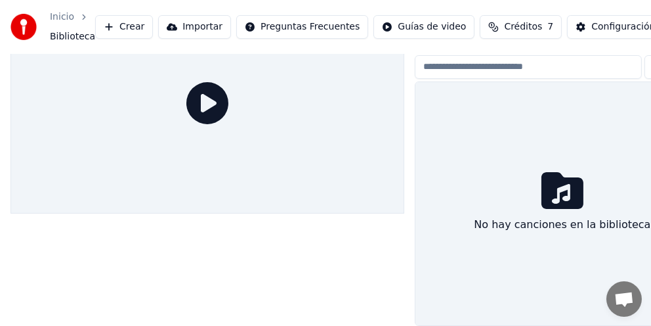 This screenshot has height=326, width=651. I want to click on img: youka, so click(24, 27).